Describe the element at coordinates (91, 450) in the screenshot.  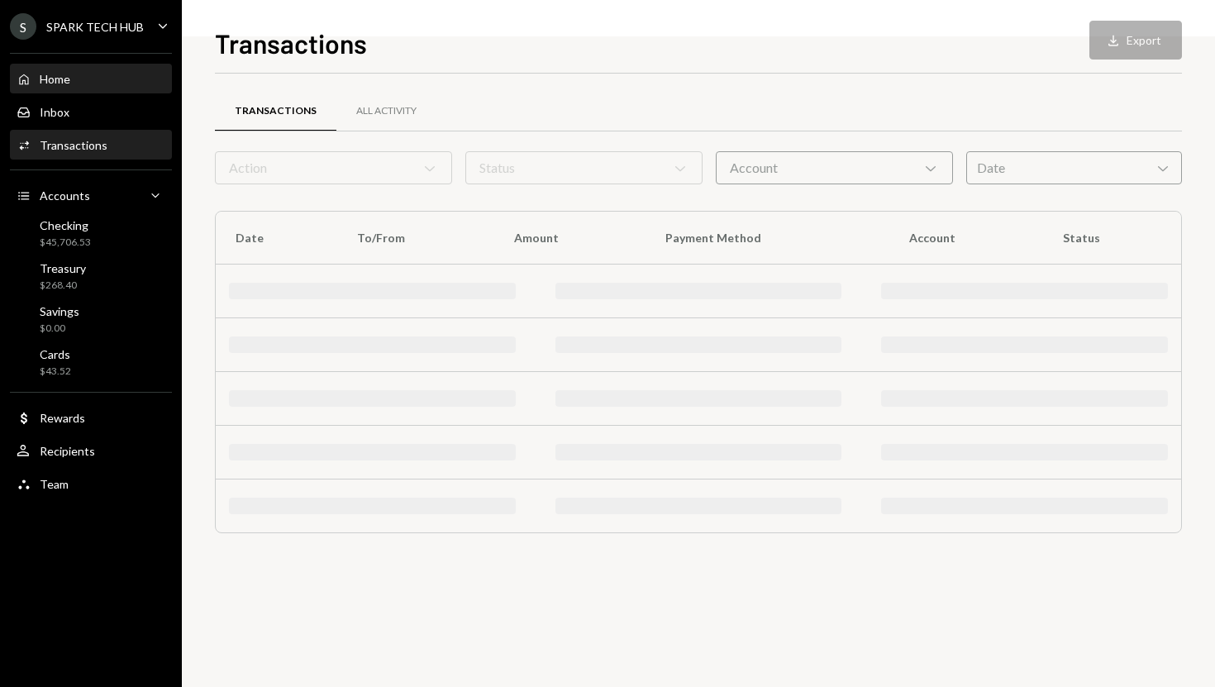
I see `a: Recipients` at that location.